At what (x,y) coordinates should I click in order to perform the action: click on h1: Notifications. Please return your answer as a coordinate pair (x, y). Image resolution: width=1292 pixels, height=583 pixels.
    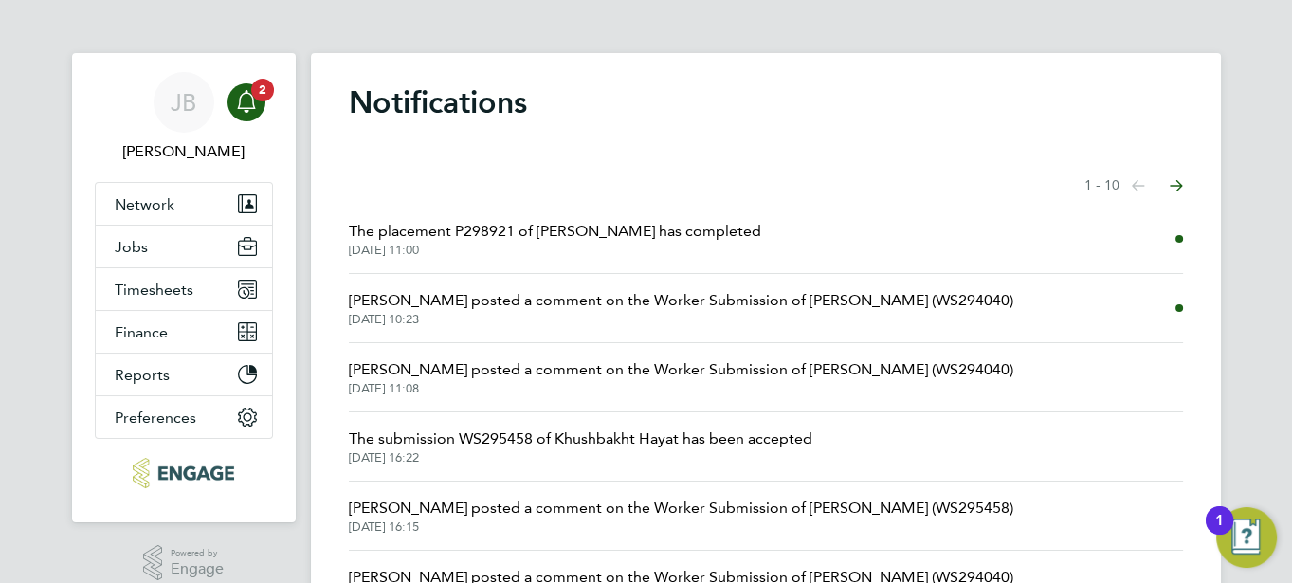
    Looking at the image, I should click on (766, 102).